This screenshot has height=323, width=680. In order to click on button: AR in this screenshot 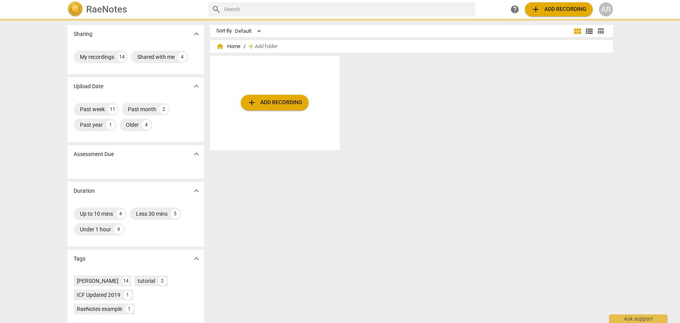, I will do `click(606, 9)`.